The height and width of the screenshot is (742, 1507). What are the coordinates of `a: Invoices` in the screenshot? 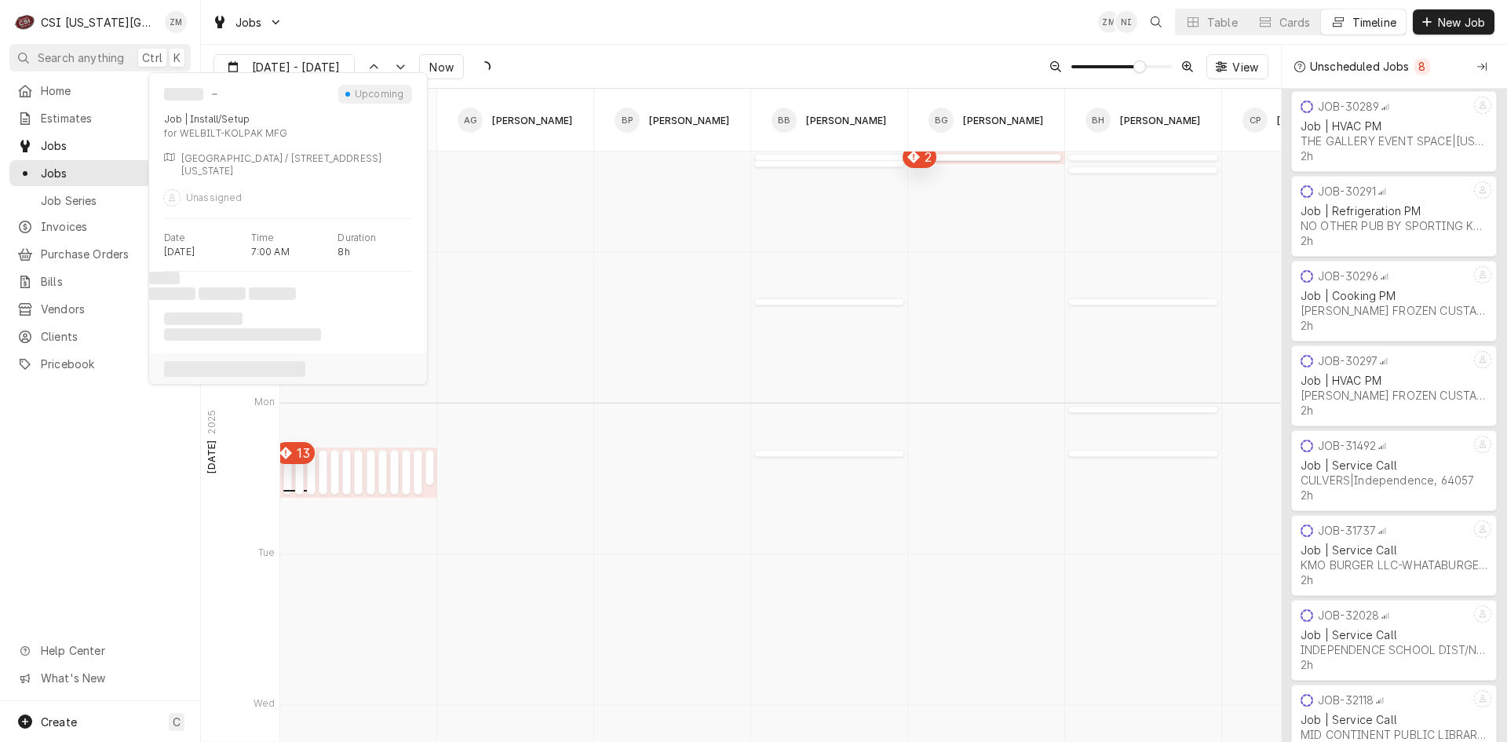 It's located at (100, 226).